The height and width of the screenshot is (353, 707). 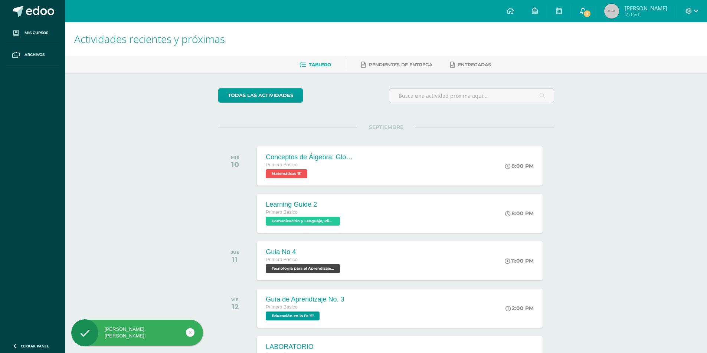 What do you see at coordinates (235, 165) in the screenshot?
I see `div: 10` at bounding box center [235, 165].